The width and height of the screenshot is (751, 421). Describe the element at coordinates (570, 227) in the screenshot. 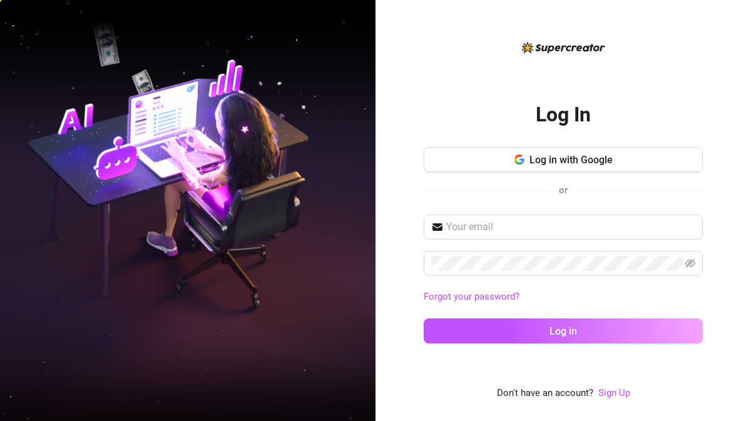

I see `input: Your email` at that location.